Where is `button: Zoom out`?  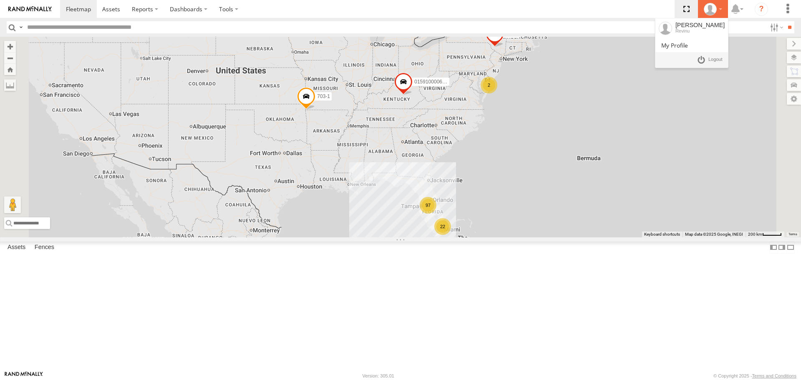 button: Zoom out is located at coordinates (10, 58).